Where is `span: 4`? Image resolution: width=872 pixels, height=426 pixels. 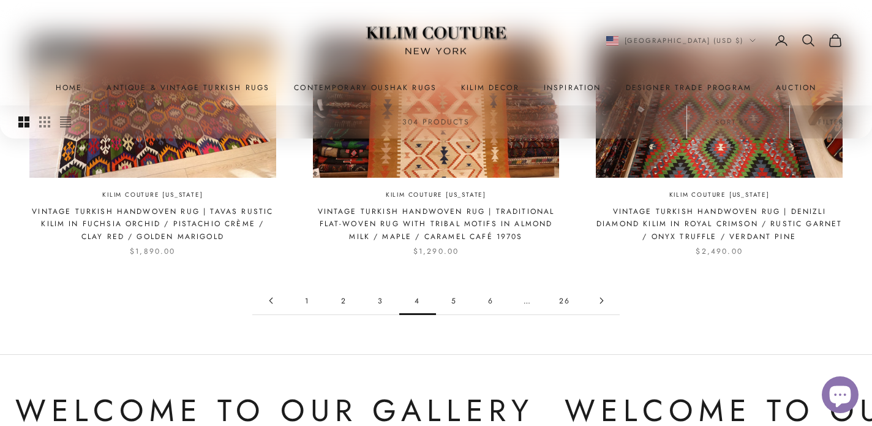
span: 4 is located at coordinates (418, 300).